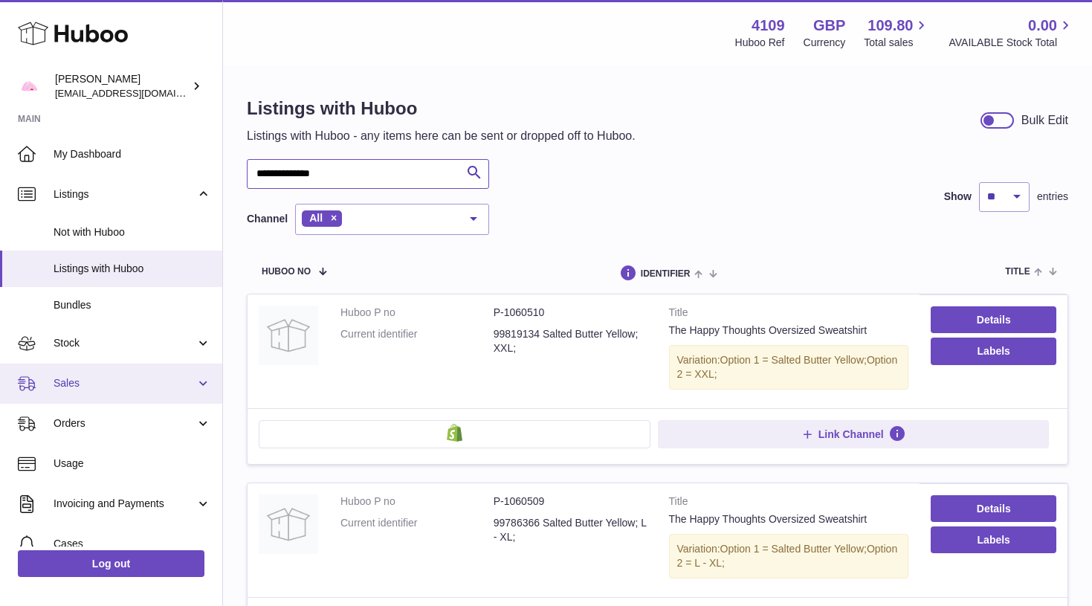  I want to click on p: Listings with Huboo - any items here can be sent or dropped off to Huboo., so click(441, 136).